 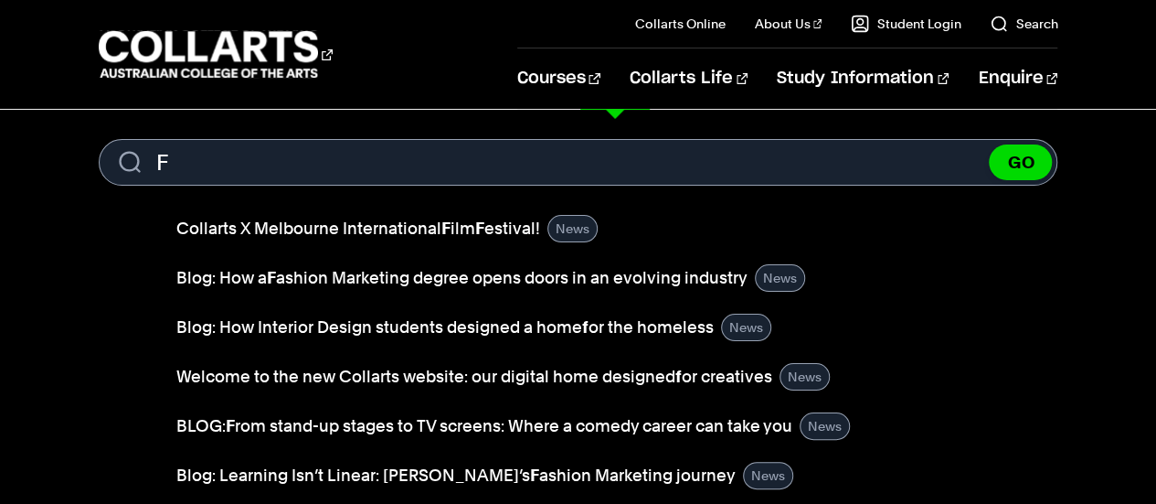 I want to click on a: BLOG:From stand-up stages to TV screens: Where a comedy career can take you, so click(x=484, y=426).